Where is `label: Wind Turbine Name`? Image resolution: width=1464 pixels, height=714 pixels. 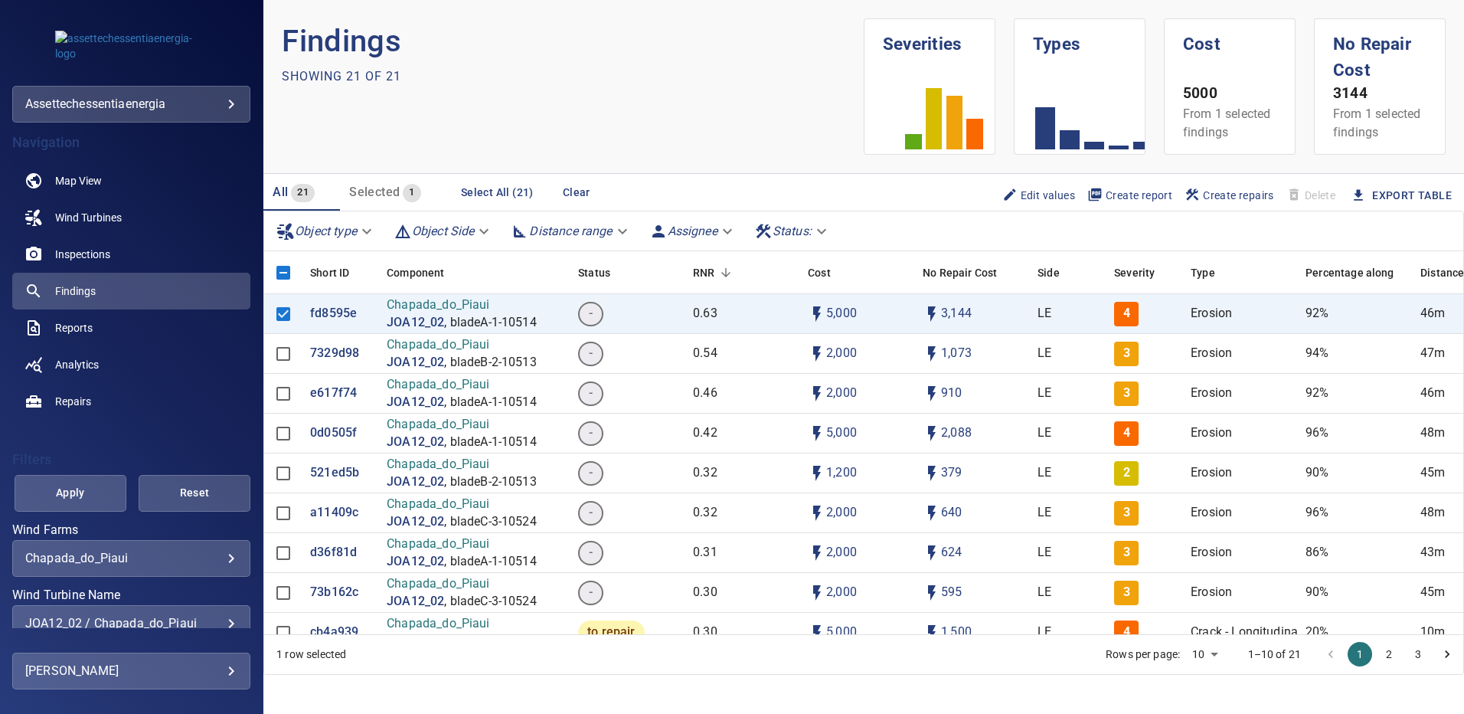 label: Wind Turbine Name is located at coordinates (131, 595).